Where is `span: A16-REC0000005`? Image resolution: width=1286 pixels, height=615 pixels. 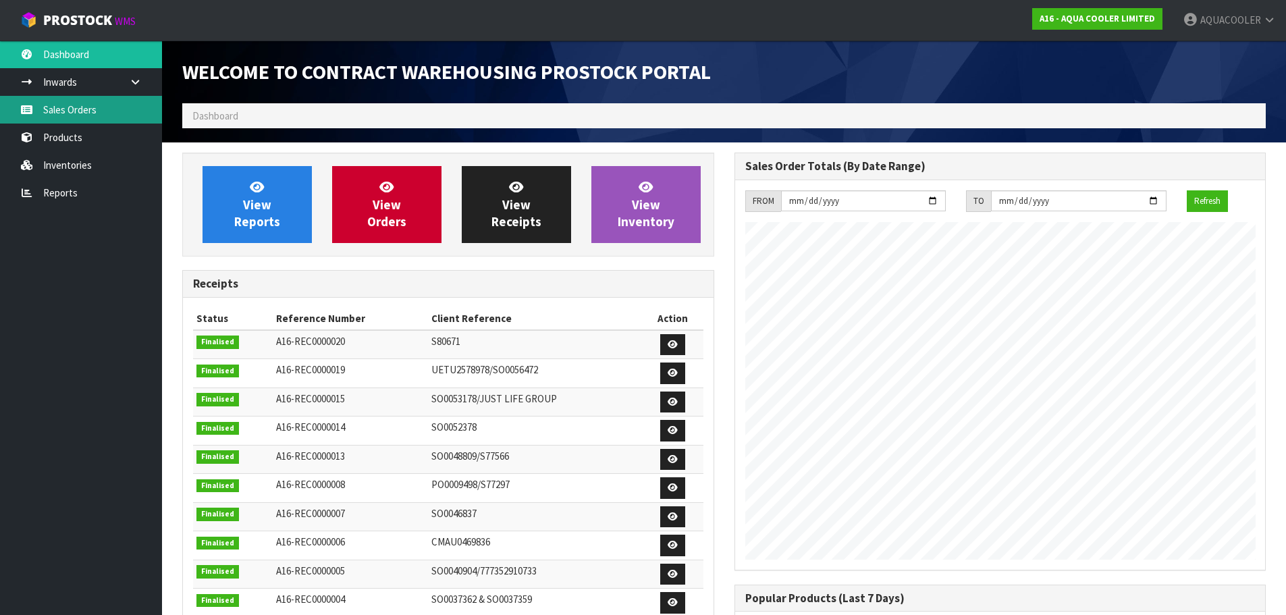
span: A16-REC0000005 is located at coordinates (310, 570).